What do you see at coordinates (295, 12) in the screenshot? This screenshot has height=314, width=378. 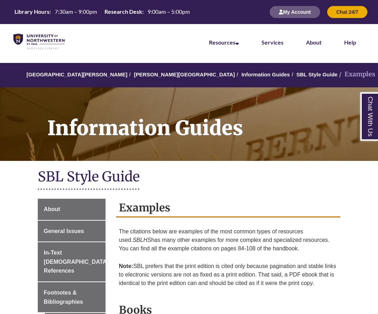 I see `a: My Account` at bounding box center [295, 12].